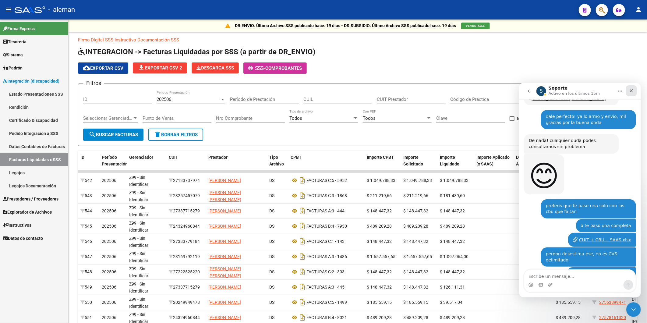  Describe the element at coordinates (186, 226) in the screenshot. I see `div: 24324960844` at that location.